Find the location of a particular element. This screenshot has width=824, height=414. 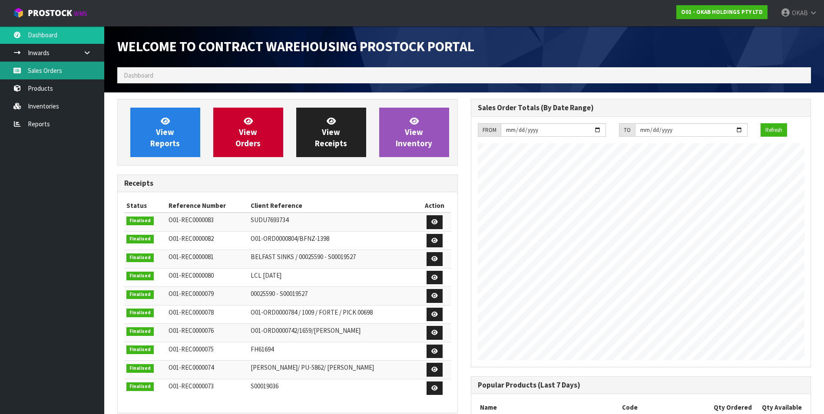

span: BELFAST SINKS / 00025590 - S00019527 is located at coordinates (303, 257).